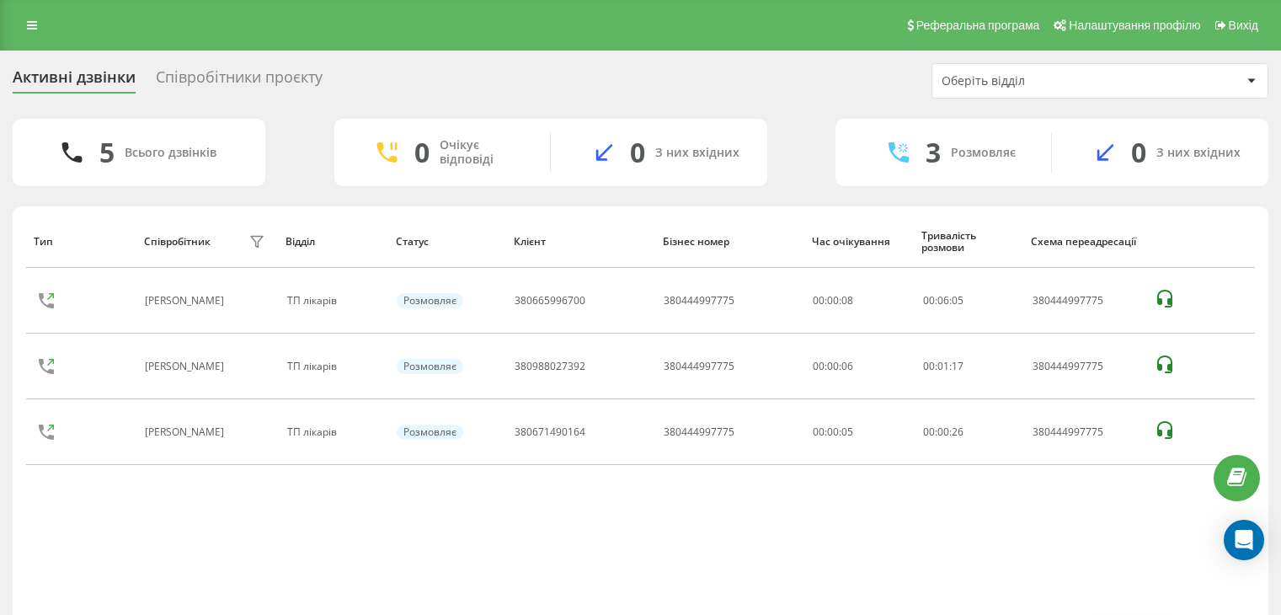 Image resolution: width=1281 pixels, height=615 pixels. Describe the element at coordinates (858, 301) in the screenshot. I see `div: 00:00:08` at that location.